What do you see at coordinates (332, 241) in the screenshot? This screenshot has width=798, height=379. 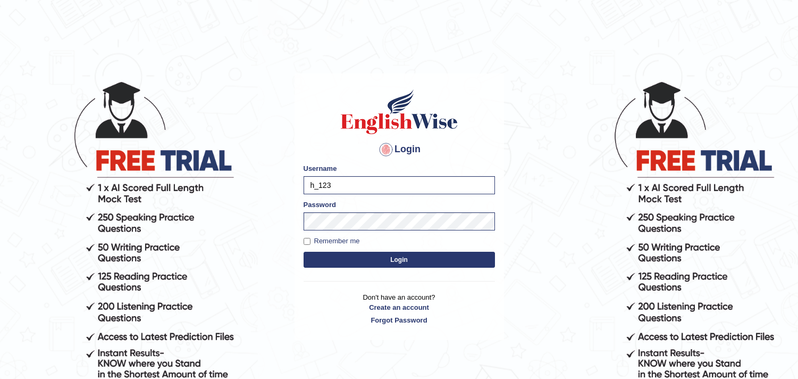 I see `label: Remember me` at bounding box center [332, 241].